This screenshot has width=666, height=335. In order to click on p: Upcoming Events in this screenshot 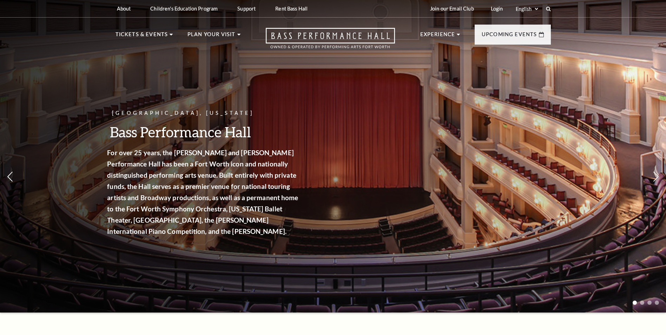, I will do `click(510, 37)`.